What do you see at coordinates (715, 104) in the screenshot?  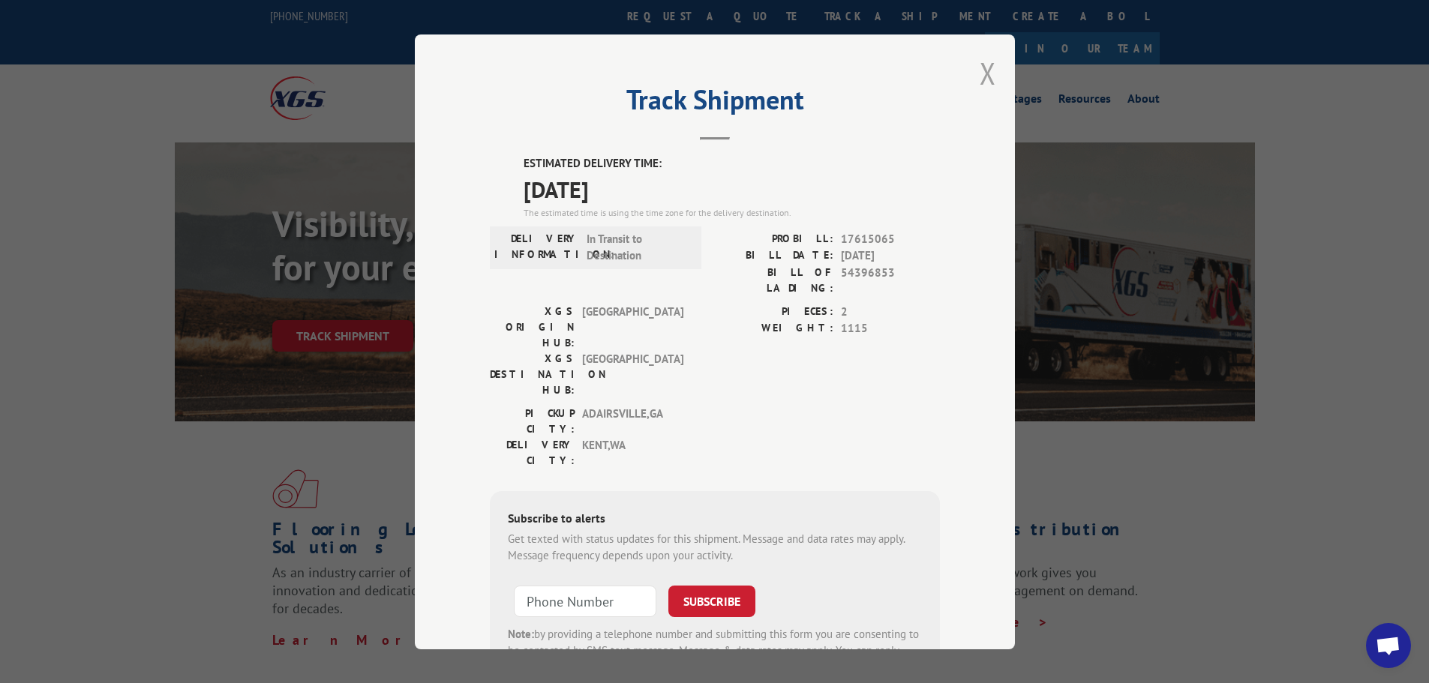 I see `h2: Track Shipment` at bounding box center [715, 104].